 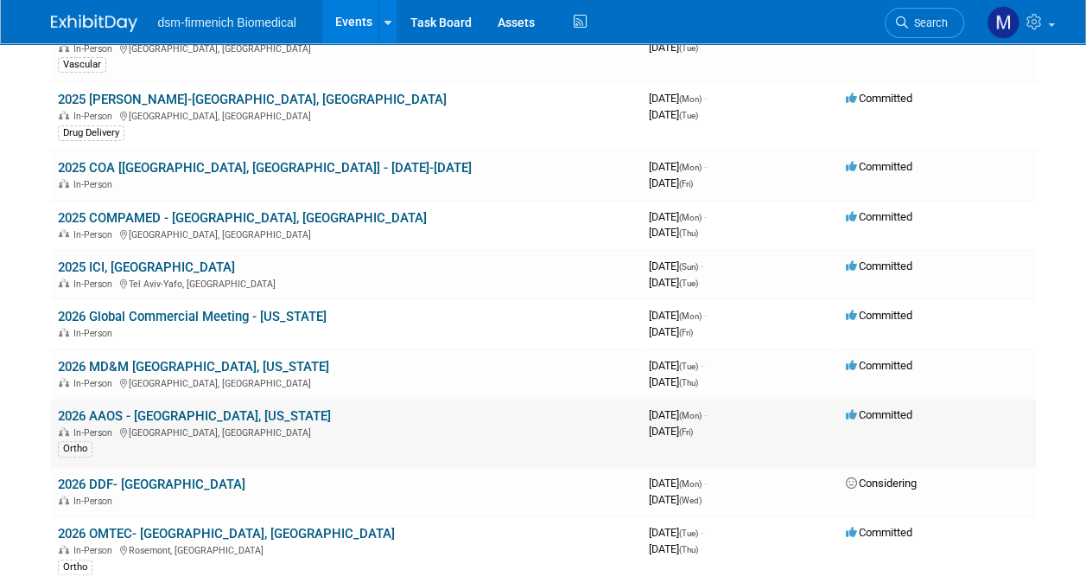 What do you see at coordinates (91, 133) in the screenshot?
I see `div: Drug Delivery` at bounding box center [91, 133].